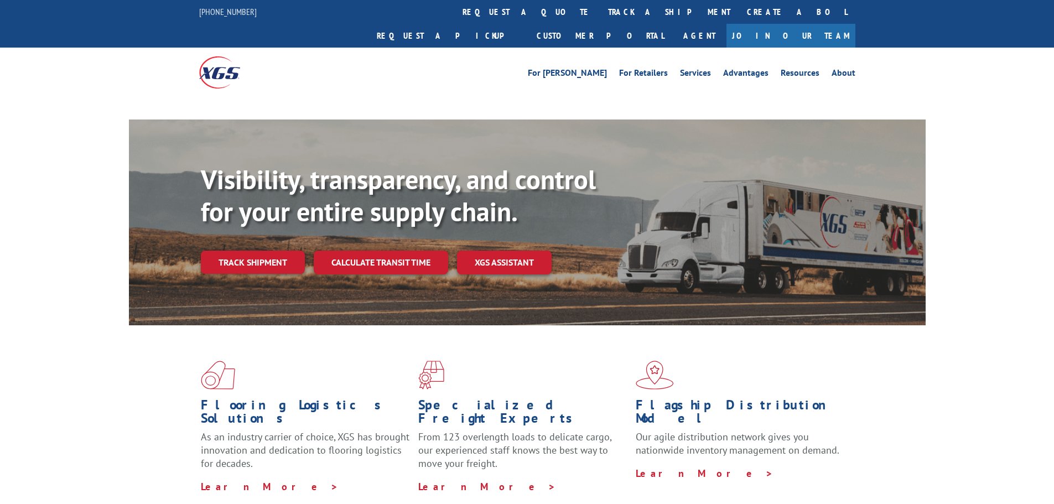 The image size is (1054, 504). I want to click on p: From 123 overlength loads to delicate cargo, our experienced staff knows the best way to move you..., so click(523, 455).